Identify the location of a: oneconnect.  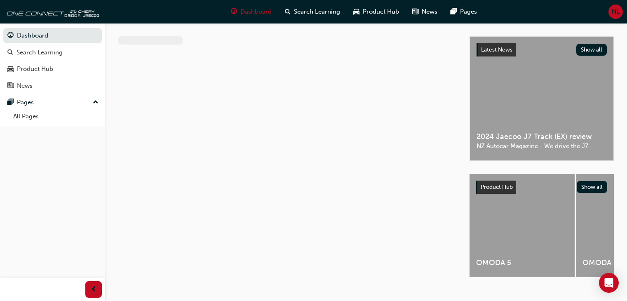
(52, 12).